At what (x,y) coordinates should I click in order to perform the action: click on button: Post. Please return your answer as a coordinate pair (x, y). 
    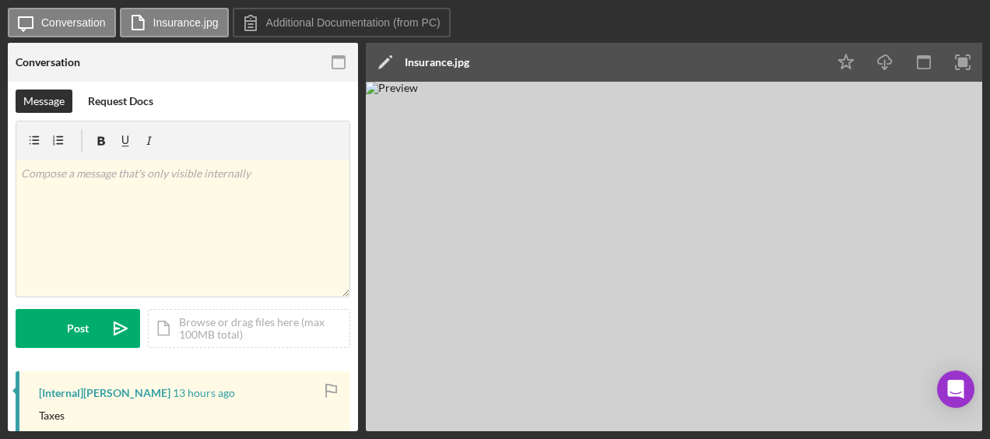
    Looking at the image, I should click on (78, 328).